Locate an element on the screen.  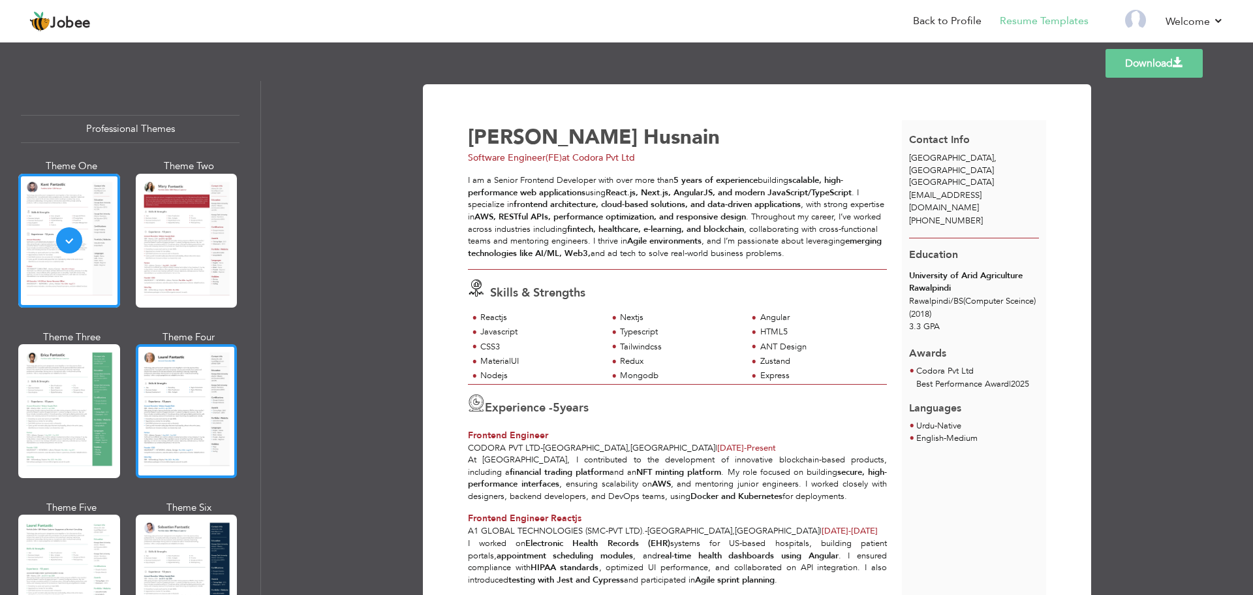
div: Mongodb is located at coordinates (679, 375).